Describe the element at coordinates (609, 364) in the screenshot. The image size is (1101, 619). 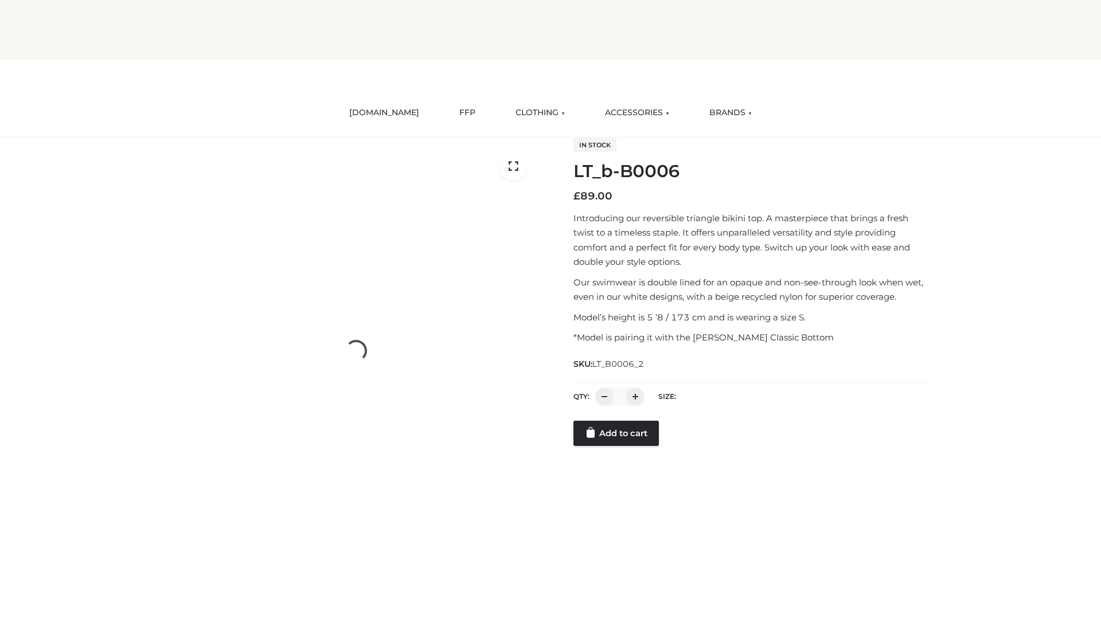
I see `span: SKU:` at that location.